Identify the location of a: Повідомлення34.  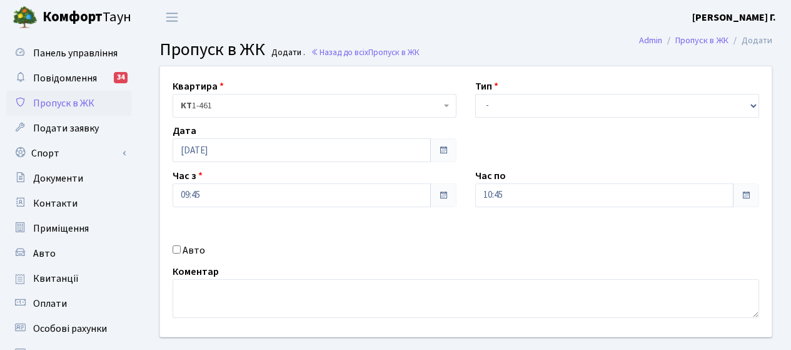
(69, 78).